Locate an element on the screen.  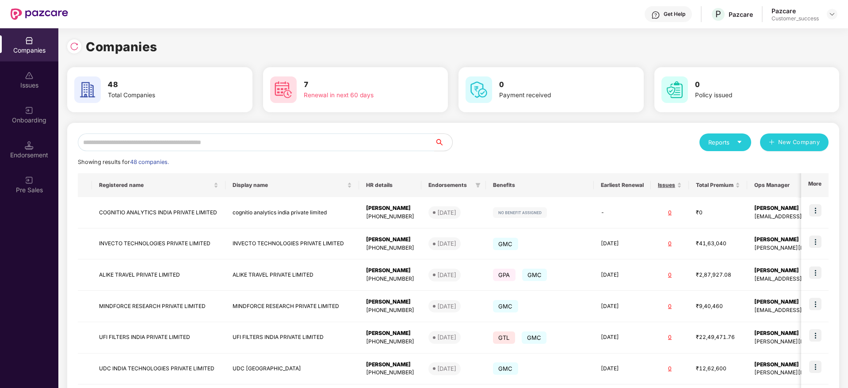
th: Display name is located at coordinates (292, 185).